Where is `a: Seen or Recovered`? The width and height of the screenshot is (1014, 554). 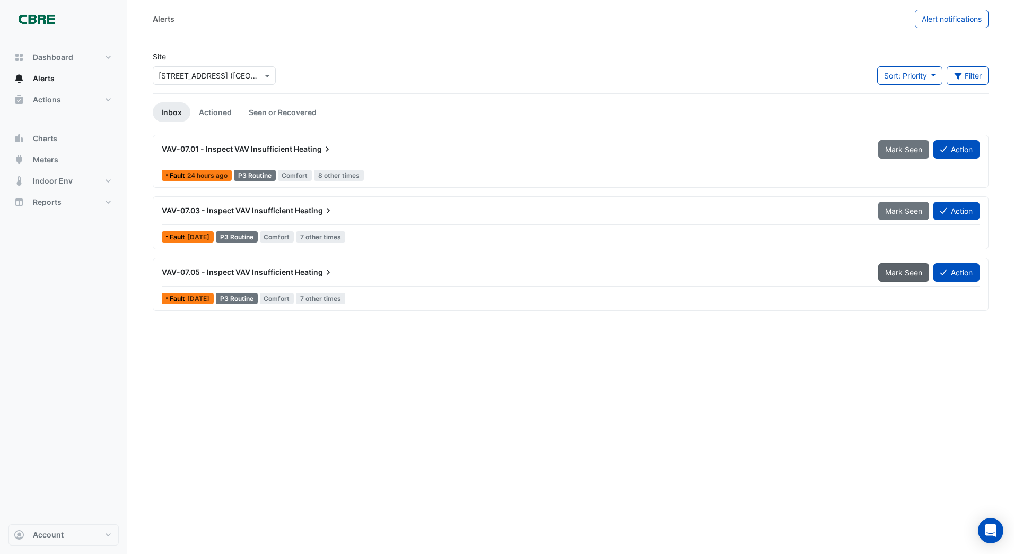 a: Seen or Recovered is located at coordinates (283, 112).